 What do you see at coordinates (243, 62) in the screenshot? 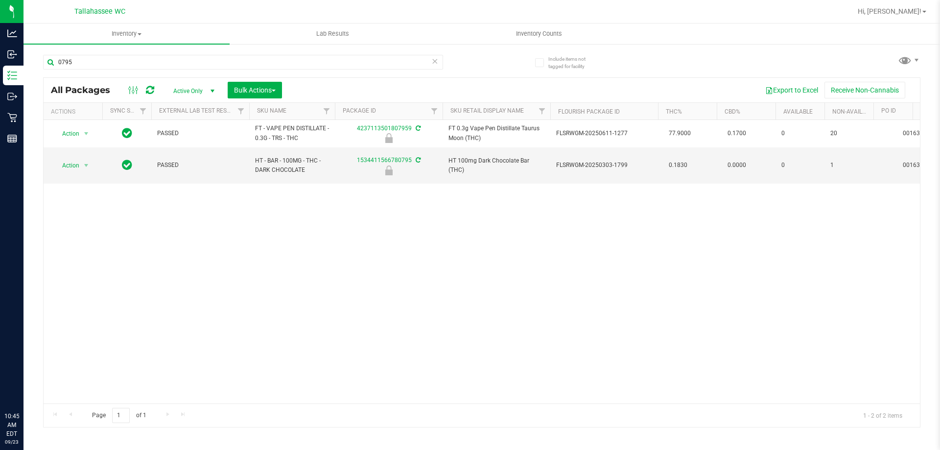
I see `input: Search Package ID, Item Name, SKU, Lot or Part Number...` at bounding box center [243, 62].